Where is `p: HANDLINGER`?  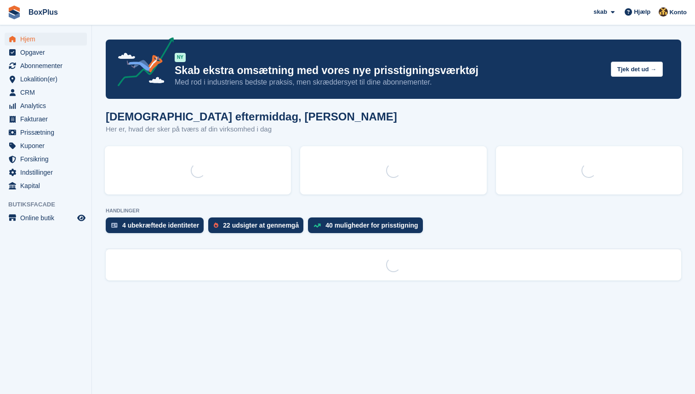 p: HANDLINGER is located at coordinates (393, 210).